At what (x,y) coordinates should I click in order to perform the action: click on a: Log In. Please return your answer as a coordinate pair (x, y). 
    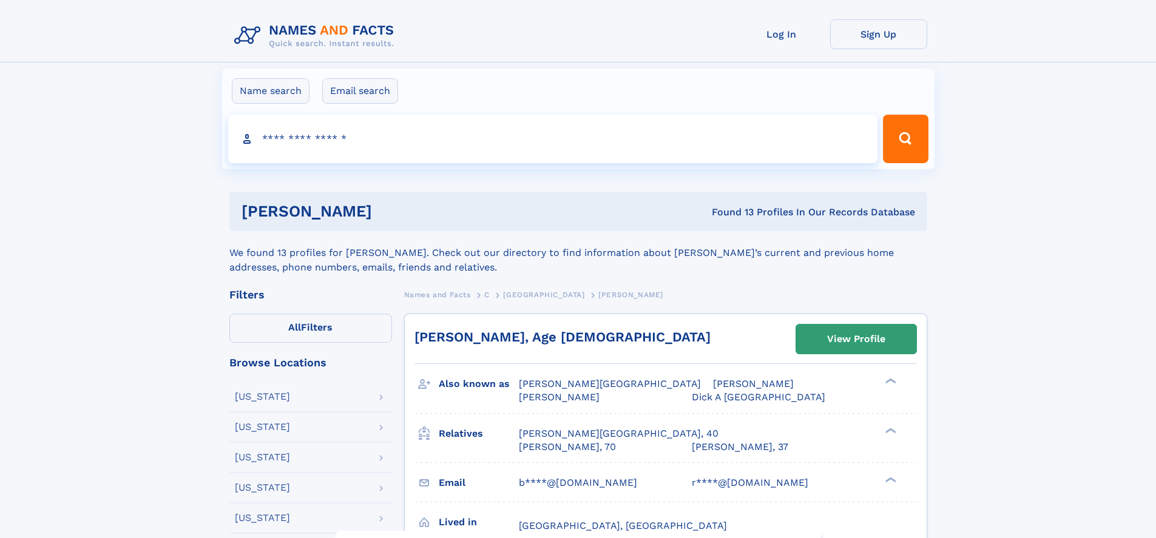
    Looking at the image, I should click on (782, 34).